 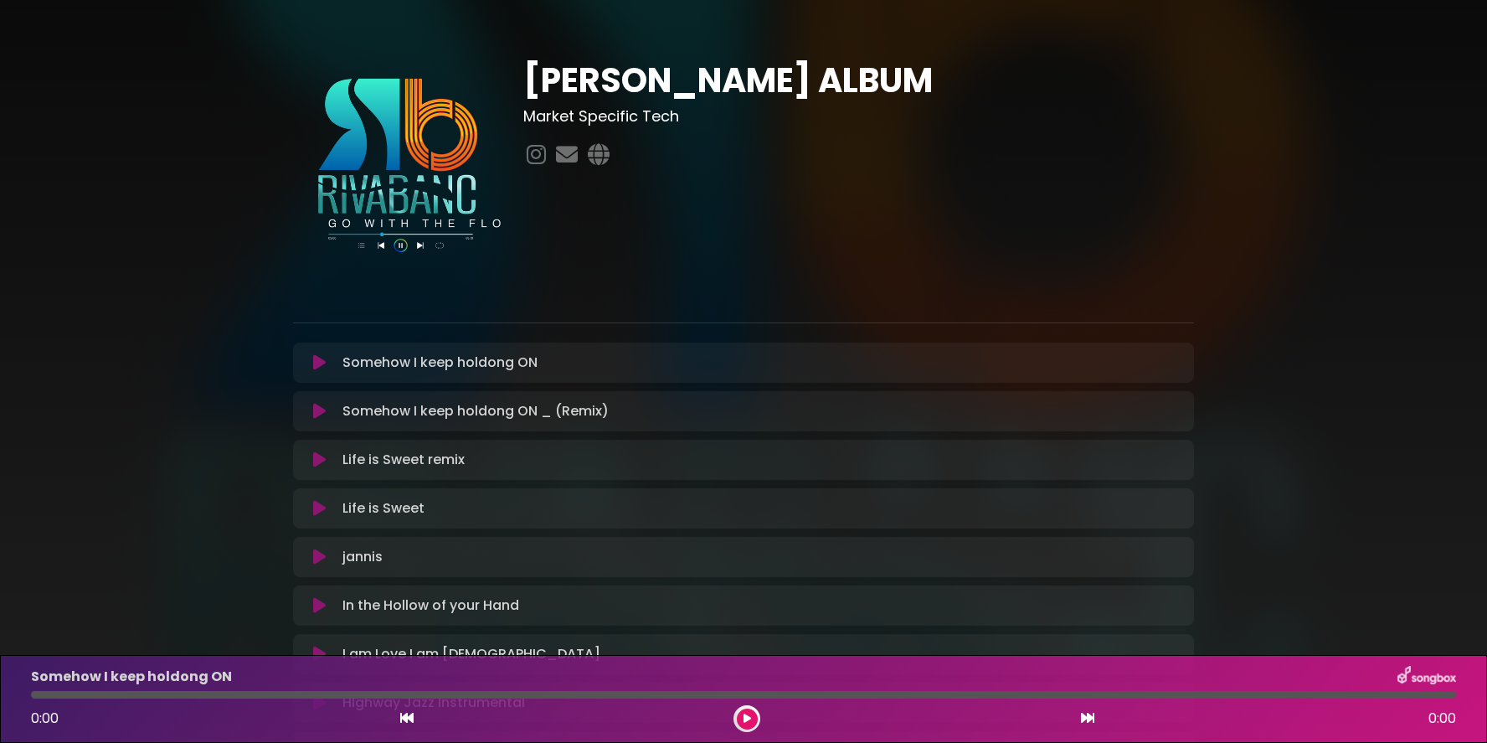 I want to click on p: Life is Sweet remix, so click(x=404, y=460).